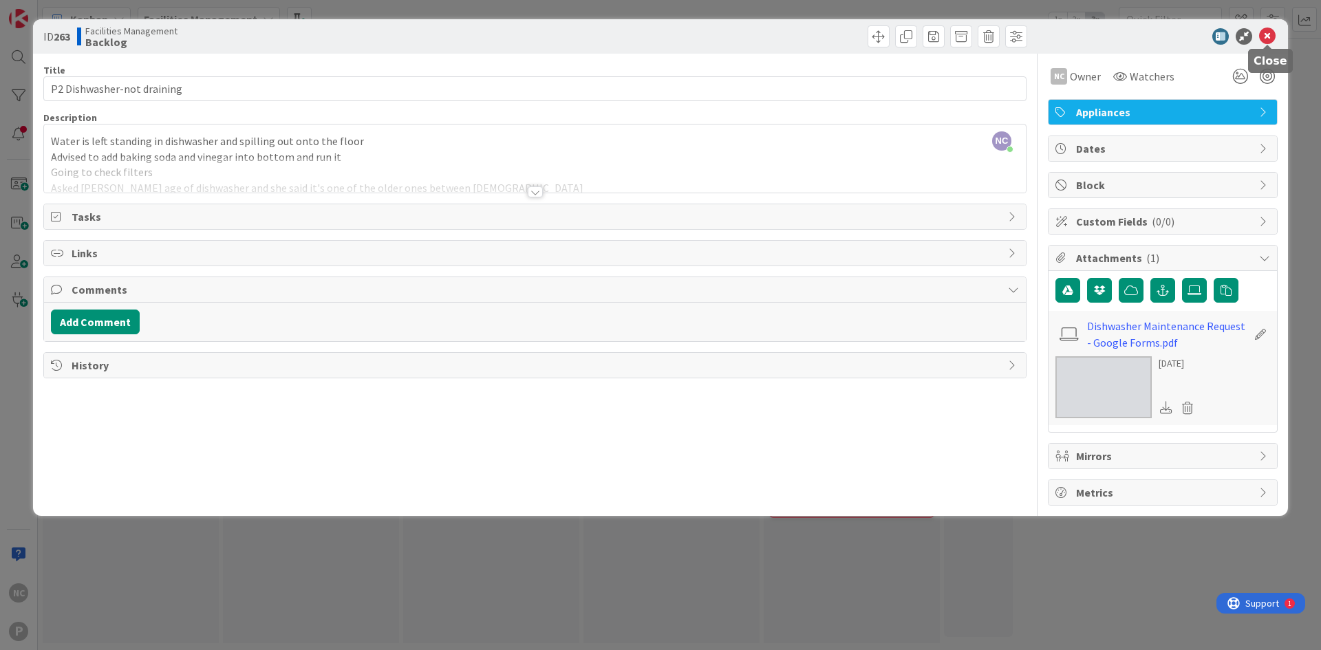  I want to click on span: ID, so click(56, 36).